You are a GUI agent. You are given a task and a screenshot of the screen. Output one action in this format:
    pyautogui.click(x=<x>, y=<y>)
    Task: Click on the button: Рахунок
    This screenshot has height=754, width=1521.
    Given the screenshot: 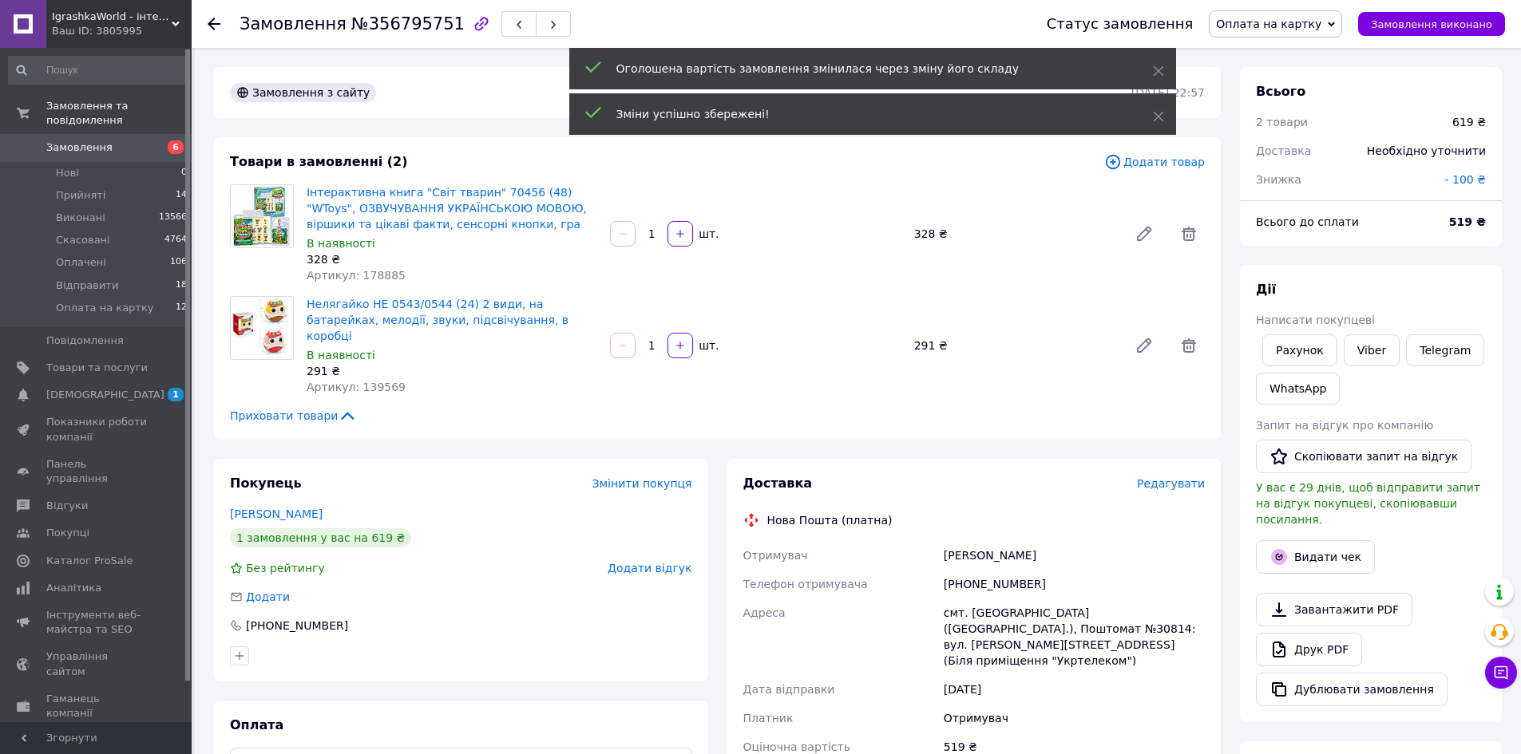 What is the action you would take?
    pyautogui.click(x=1299, y=350)
    